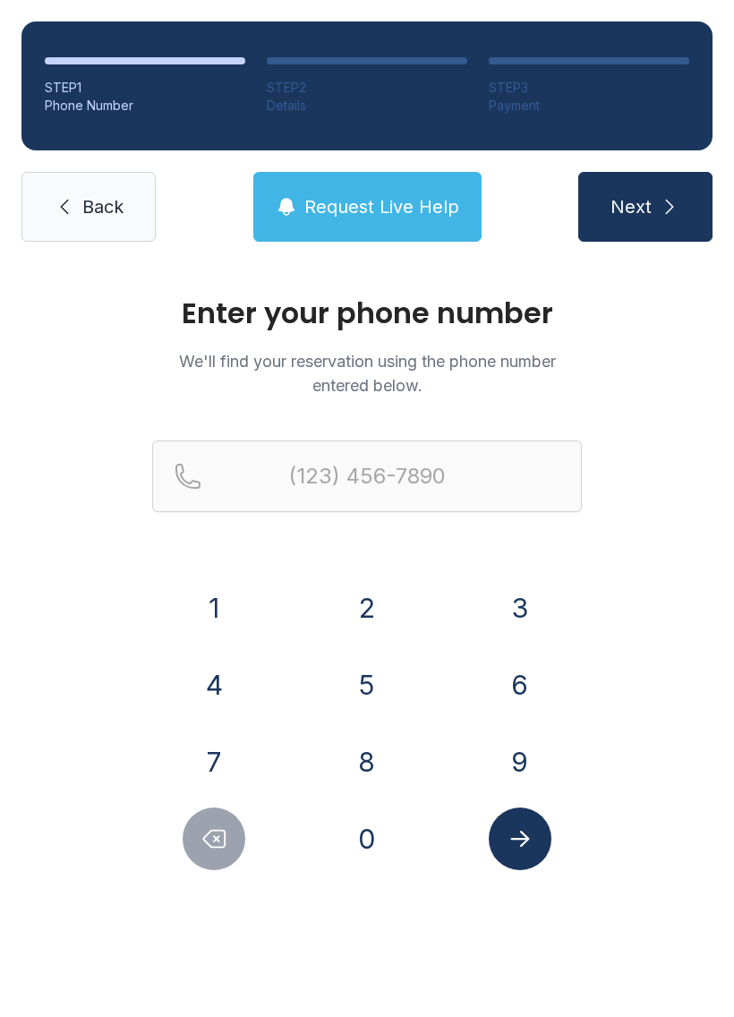 The height and width of the screenshot is (1017, 734). Describe the element at coordinates (214, 839) in the screenshot. I see `button: Delete number` at that location.